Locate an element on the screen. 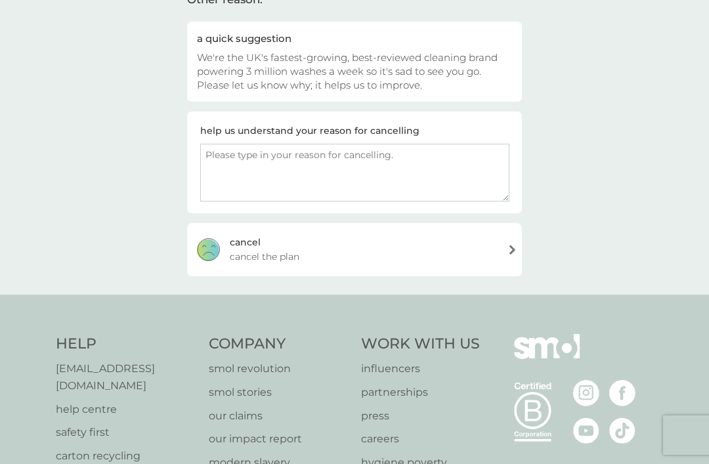 The image size is (709, 464). p: safety first is located at coordinates (125, 433).